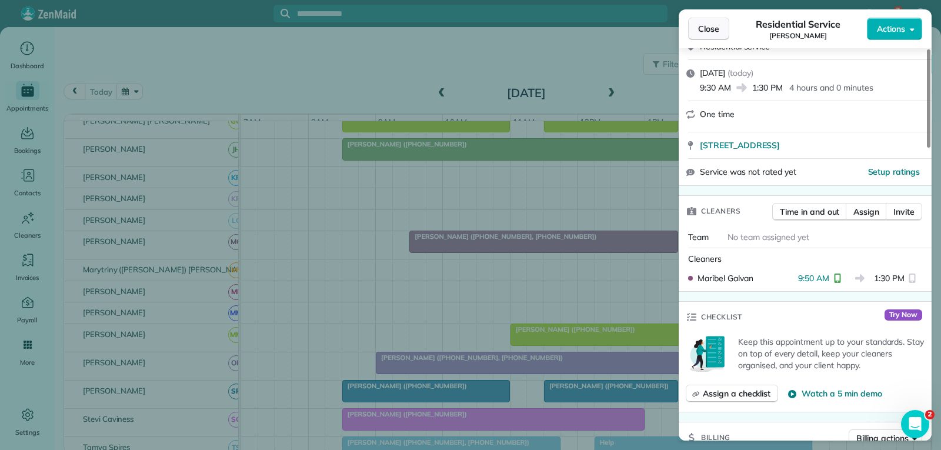 The height and width of the screenshot is (450, 941). Describe the element at coordinates (834, 393) in the screenshot. I see `button: Watch a 5 min demo` at that location.